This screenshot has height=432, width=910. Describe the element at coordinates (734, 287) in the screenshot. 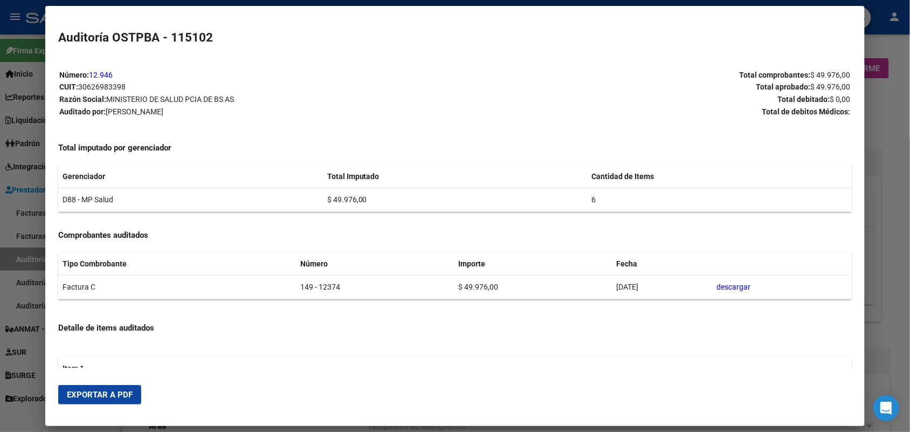

I see `a: descargar` at that location.